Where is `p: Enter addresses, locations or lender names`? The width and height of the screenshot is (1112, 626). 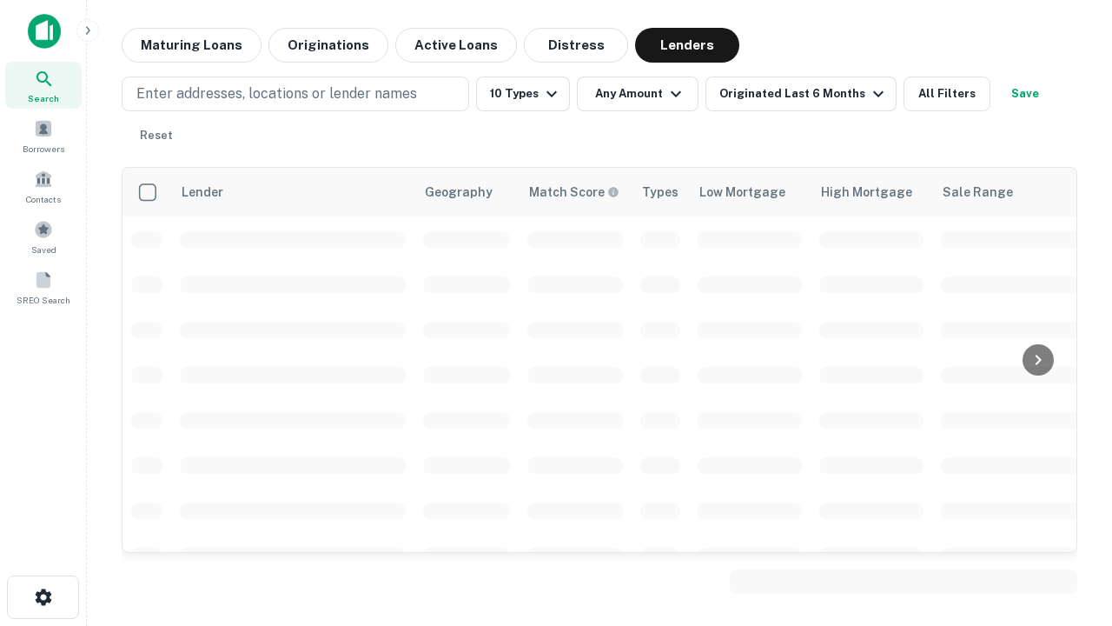
p: Enter addresses, locations or lender names is located at coordinates (276, 94).